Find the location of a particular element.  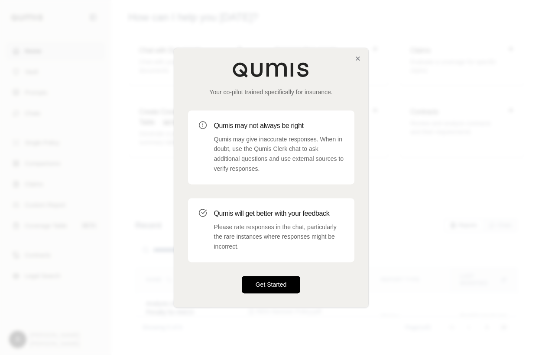

h3: Qumis will get better with your feedback is located at coordinates (279, 214).